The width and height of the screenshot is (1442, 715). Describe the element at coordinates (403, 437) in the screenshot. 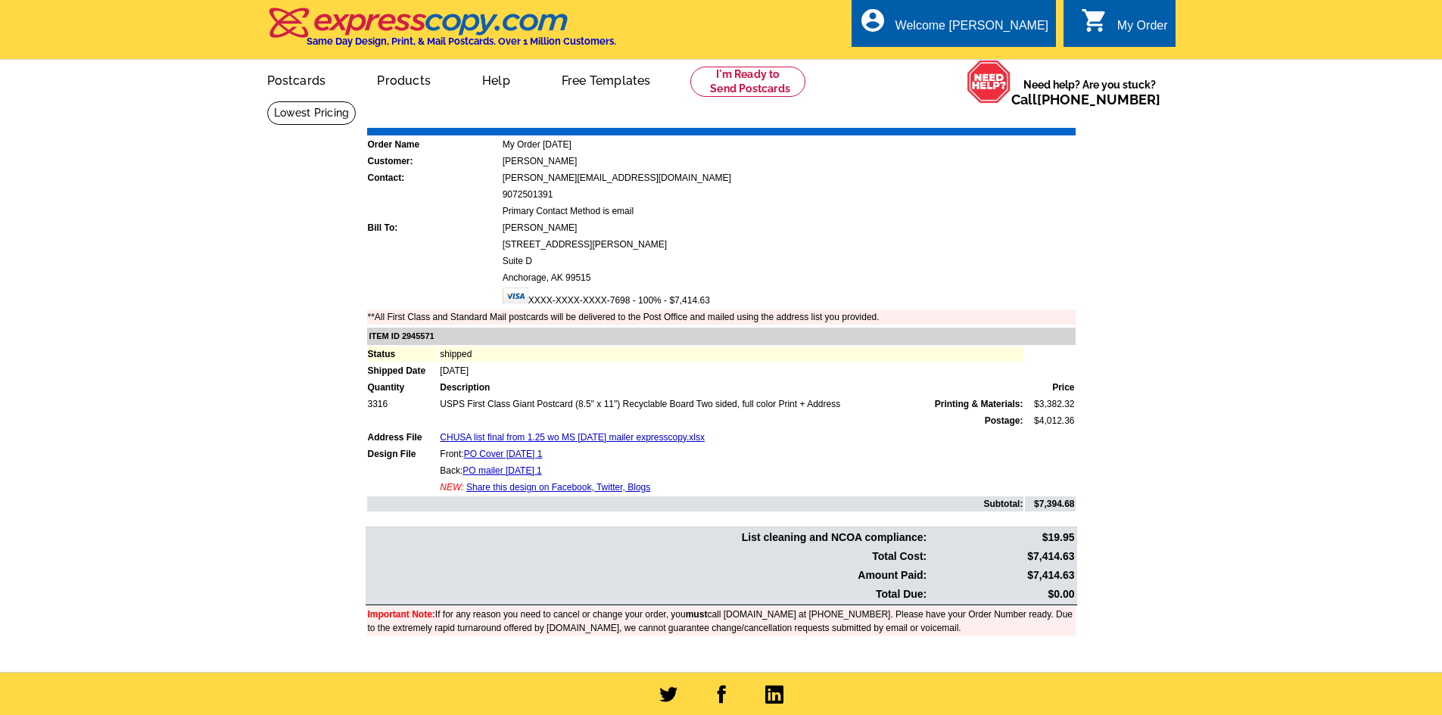

I see `td: Address File` at that location.